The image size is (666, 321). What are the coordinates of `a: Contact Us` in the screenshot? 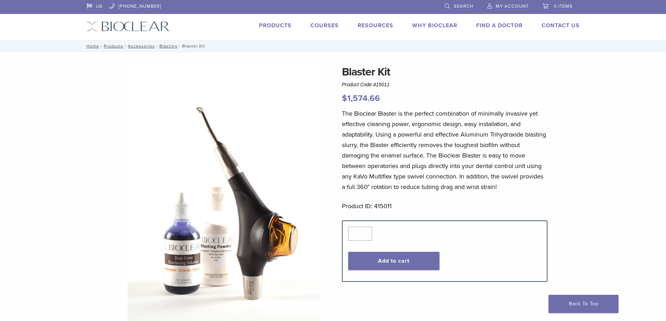 It's located at (560, 26).